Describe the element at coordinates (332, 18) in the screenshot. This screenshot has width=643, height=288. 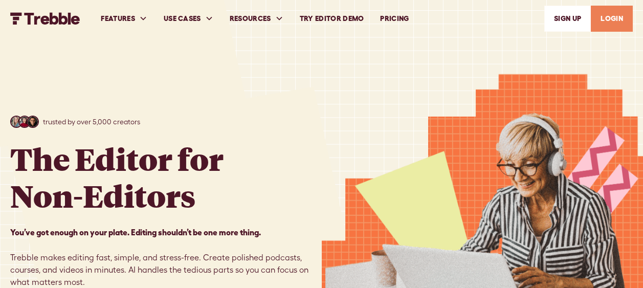
I see `a: Try Editor Demo` at that location.